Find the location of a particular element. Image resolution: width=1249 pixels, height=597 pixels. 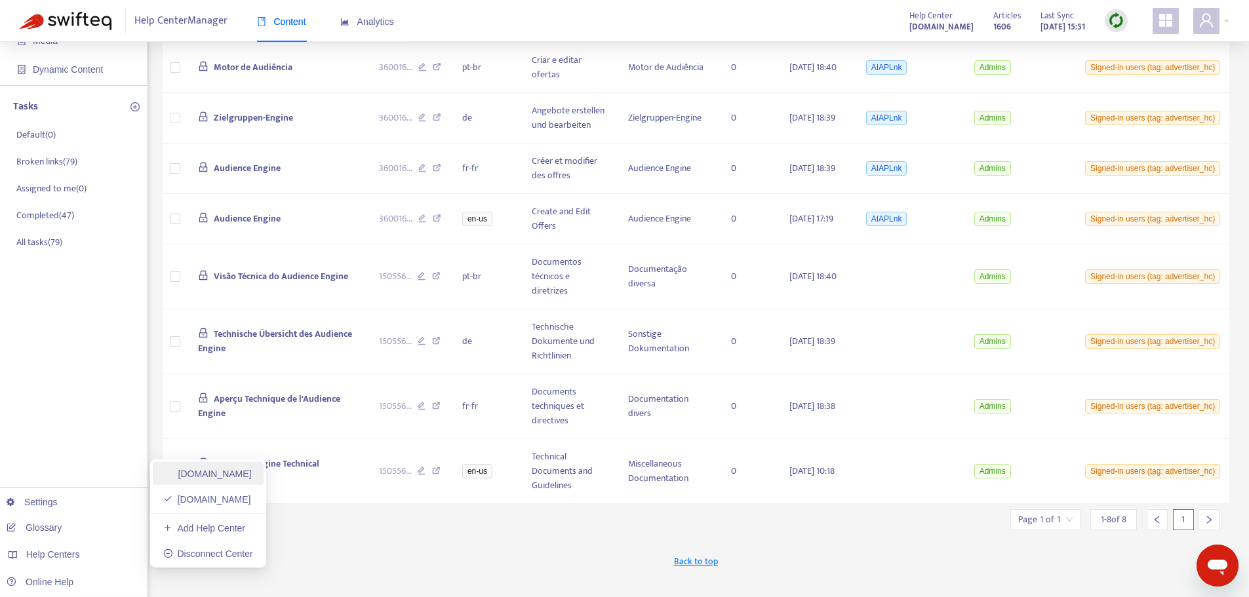

td: Create and Edit Offers is located at coordinates (569, 219).